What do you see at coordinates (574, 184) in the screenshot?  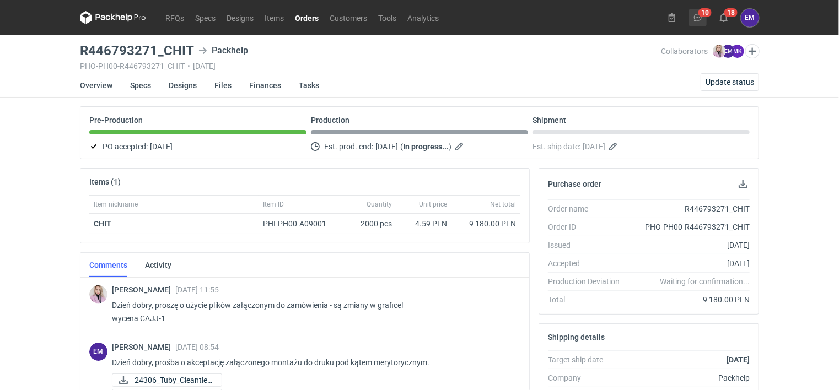 I see `h2: Purchase order` at bounding box center [574, 184].